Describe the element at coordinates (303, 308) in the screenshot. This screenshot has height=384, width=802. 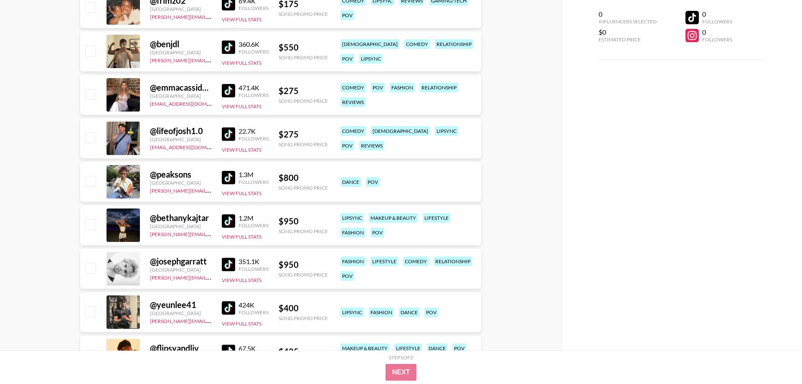
I see `div: $ 400` at that location.